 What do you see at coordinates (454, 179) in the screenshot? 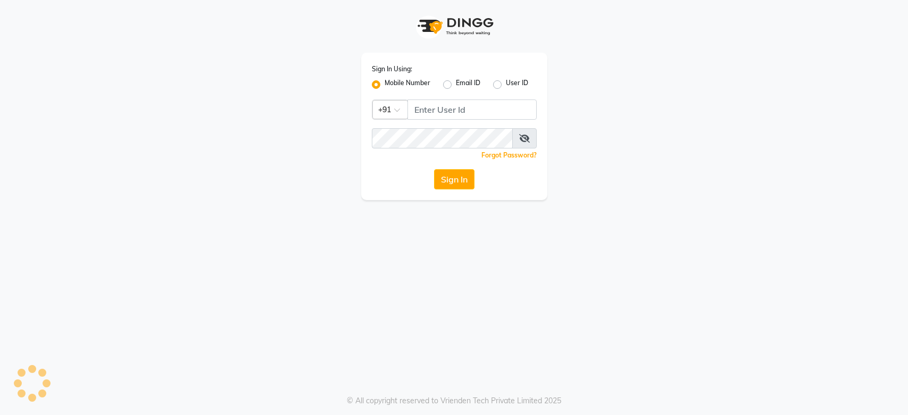
I see `button: Sign In` at bounding box center [454, 179].